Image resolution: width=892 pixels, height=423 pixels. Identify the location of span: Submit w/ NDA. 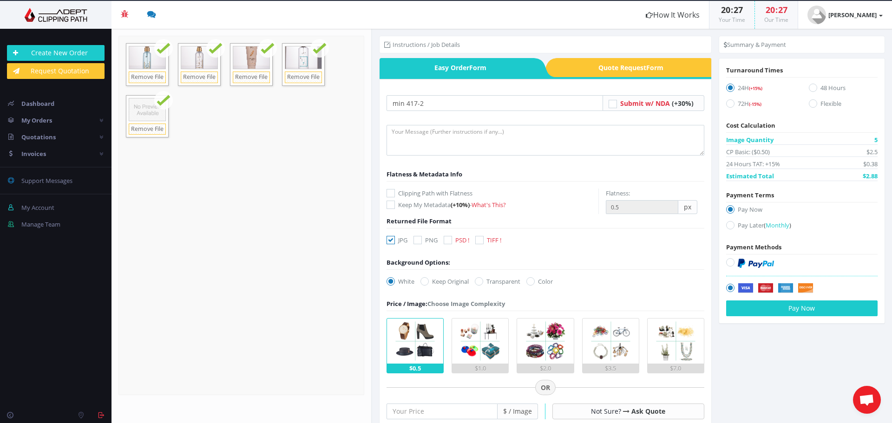
(645, 103).